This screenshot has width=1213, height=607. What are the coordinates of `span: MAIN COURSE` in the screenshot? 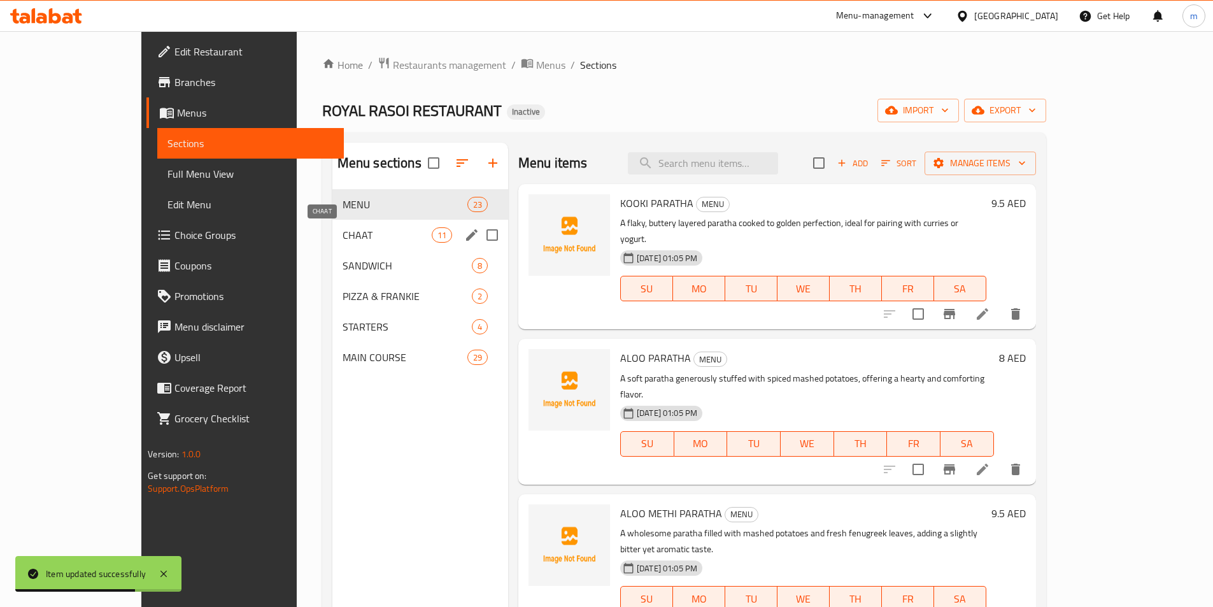 It's located at (405, 357).